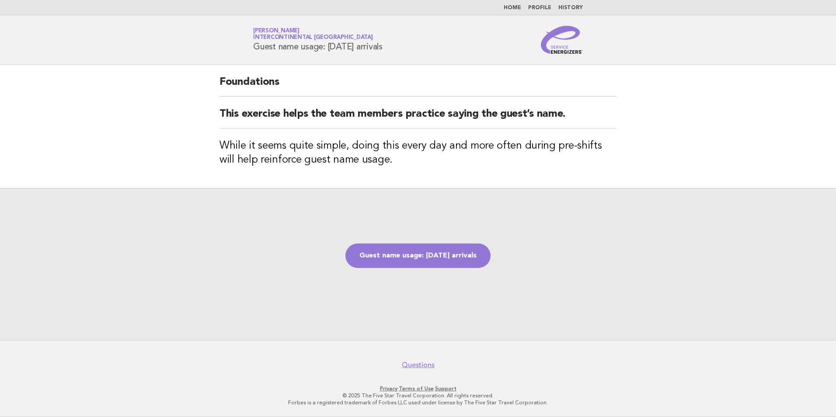  I want to click on a: Privacy, so click(389, 389).